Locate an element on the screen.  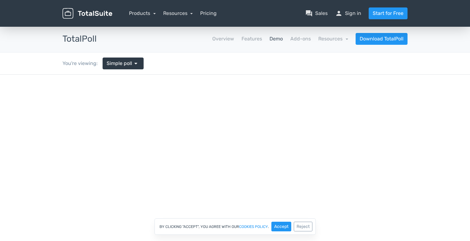
a: Simple poll arrow_drop_down is located at coordinates (123, 63).